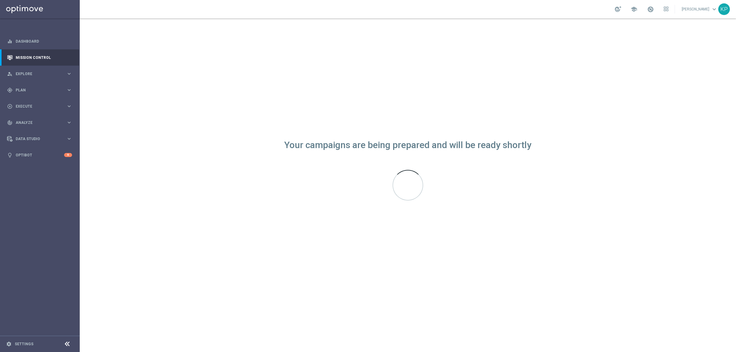  I want to click on button: person_search Explore keyboard_arrow_right, so click(40, 74).